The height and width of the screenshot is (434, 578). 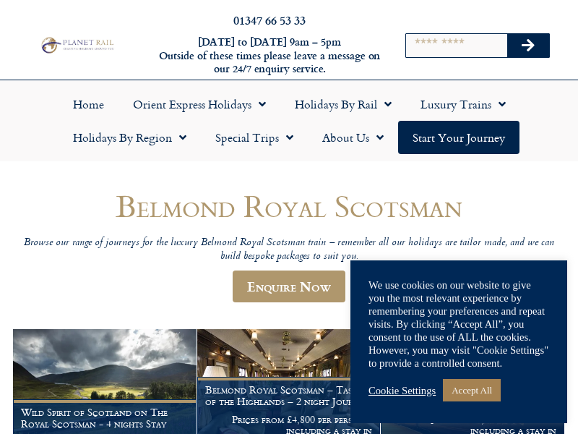 What do you see at coordinates (459, 324) in the screenshot?
I see `div: We use cookies on our website to give you the most relevant experience by remembering your prefer...` at bounding box center [459, 324].